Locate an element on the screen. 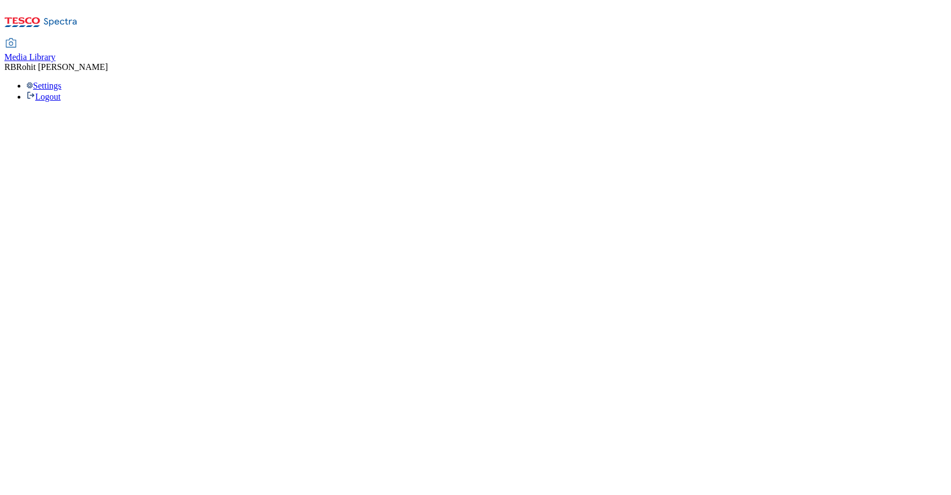 The width and height of the screenshot is (951, 495). a: Settings is located at coordinates (44, 85).